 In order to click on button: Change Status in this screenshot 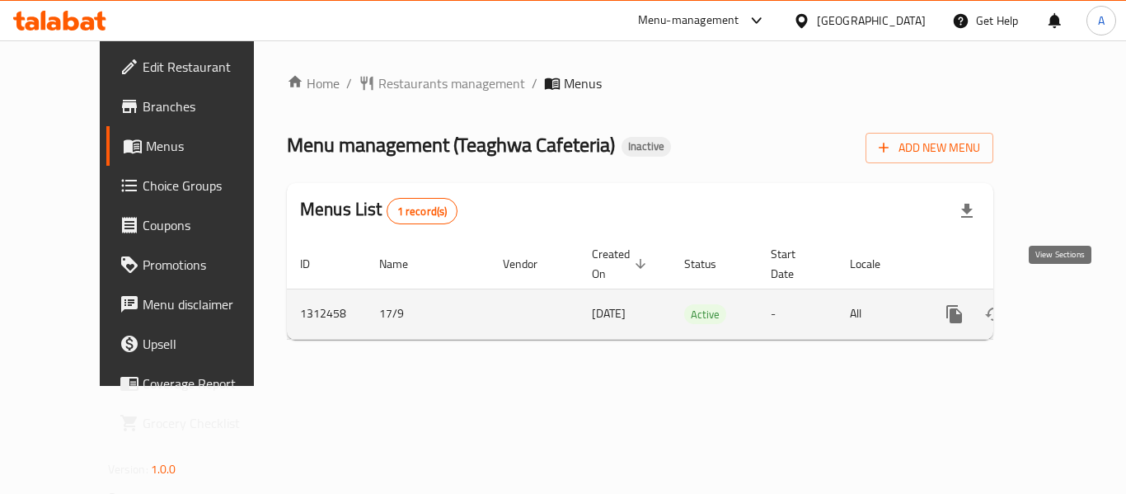, I will do `click(994, 314)`.